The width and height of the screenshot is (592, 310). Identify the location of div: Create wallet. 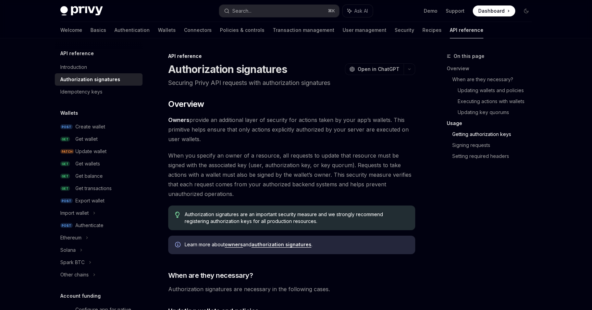
(90, 127).